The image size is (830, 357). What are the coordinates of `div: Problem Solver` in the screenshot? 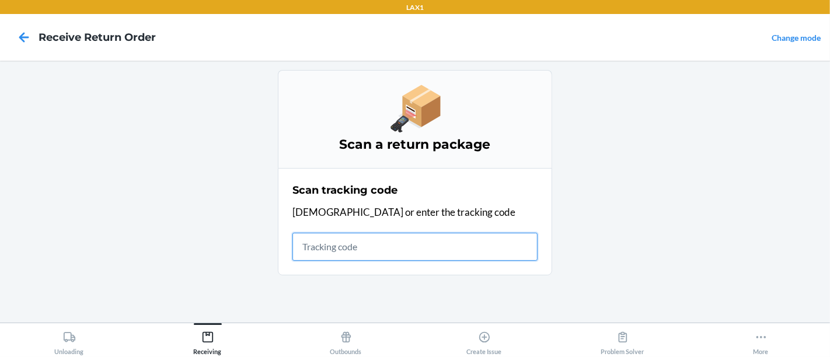 It's located at (623, 341).